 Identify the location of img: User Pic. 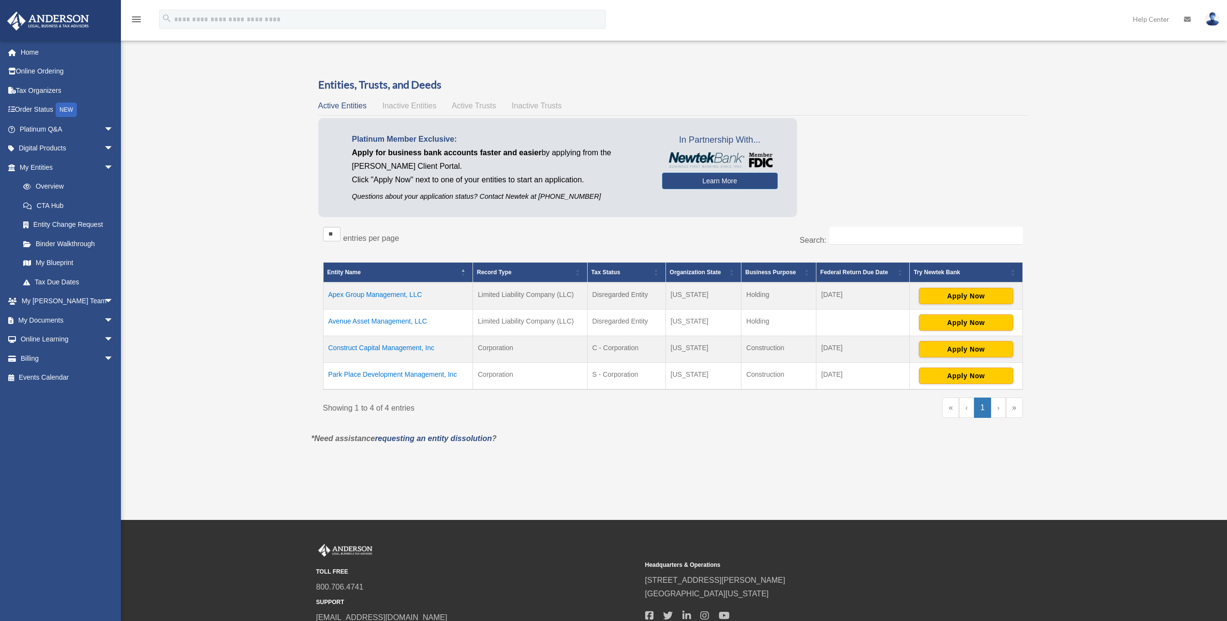
(1212, 19).